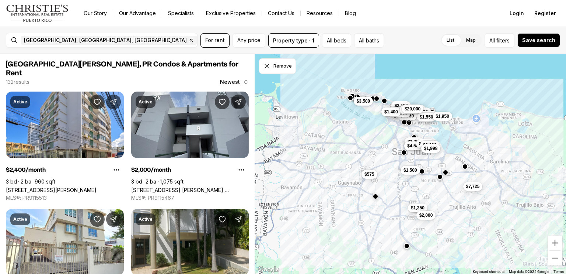 The width and height of the screenshot is (566, 274). What do you see at coordinates (410, 170) in the screenshot?
I see `span: $1,500` at bounding box center [410, 170].